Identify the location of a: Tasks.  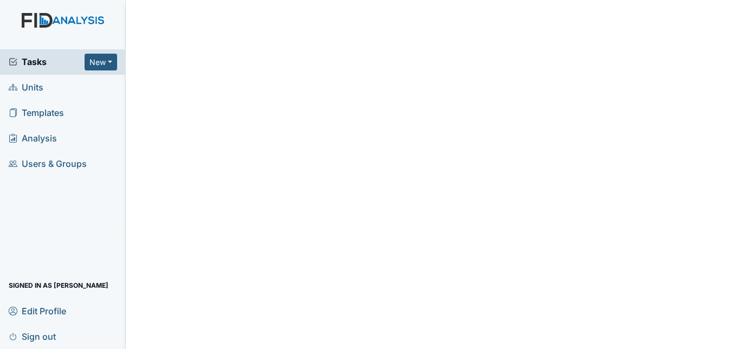
(47, 62).